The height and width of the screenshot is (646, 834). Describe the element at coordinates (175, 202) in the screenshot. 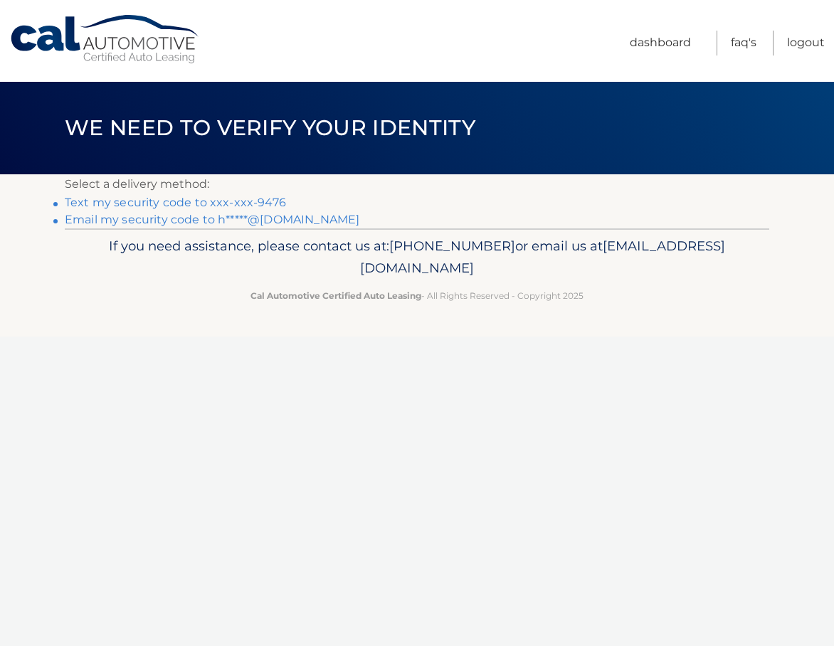

I see `a: Text my security code to xxx-xxx-9476` at that location.